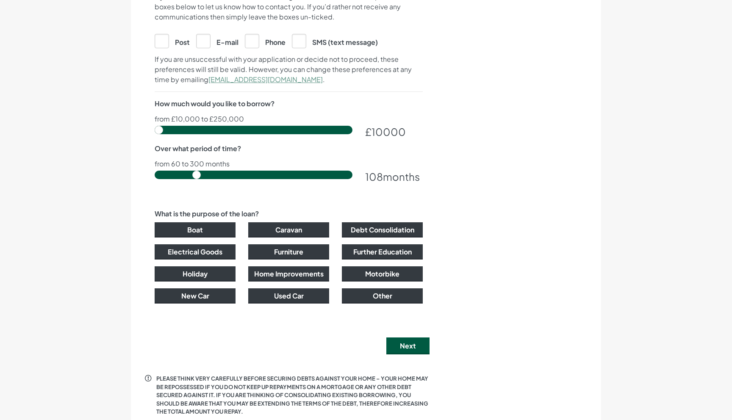  What do you see at coordinates (374, 177) in the screenshot?
I see `span: 108` at bounding box center [374, 177].